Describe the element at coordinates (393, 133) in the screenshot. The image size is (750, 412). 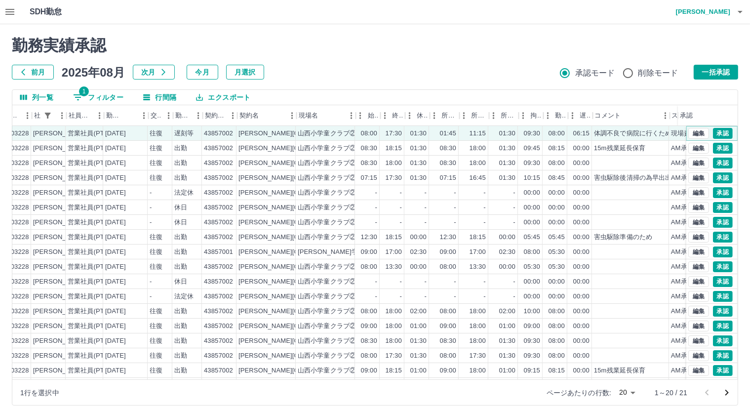
I see `div: 17:30` at that location.